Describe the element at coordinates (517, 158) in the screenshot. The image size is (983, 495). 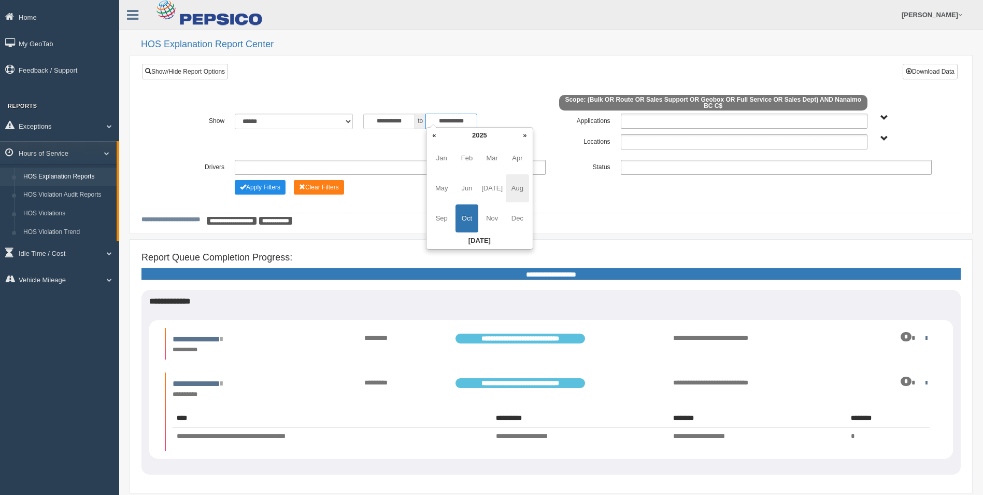
I see `span: Apr` at that location.